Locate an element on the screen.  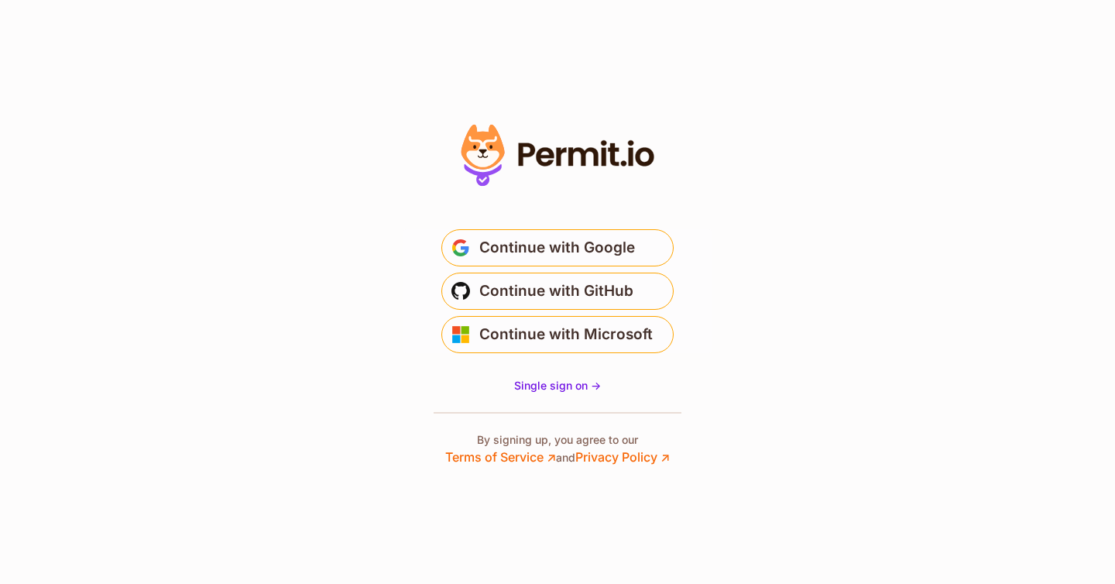
button: Continue with Microsoft is located at coordinates (557, 334).